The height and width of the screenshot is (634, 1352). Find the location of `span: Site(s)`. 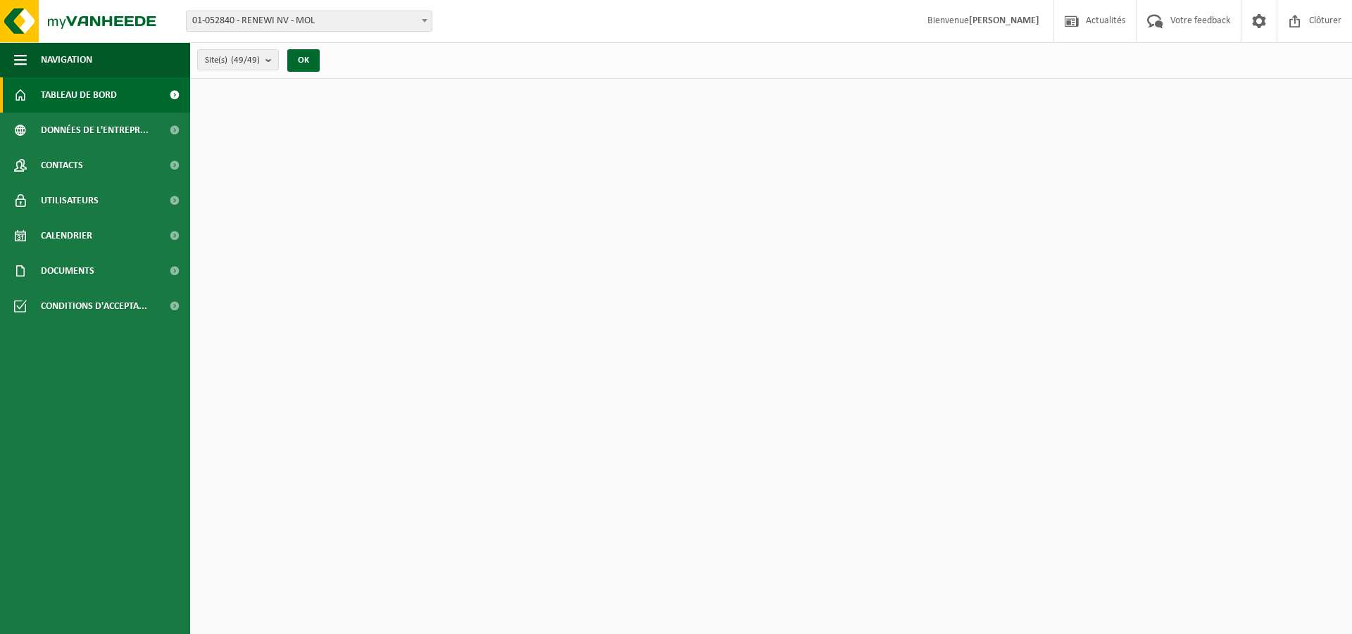

span: Site(s) is located at coordinates (232, 61).